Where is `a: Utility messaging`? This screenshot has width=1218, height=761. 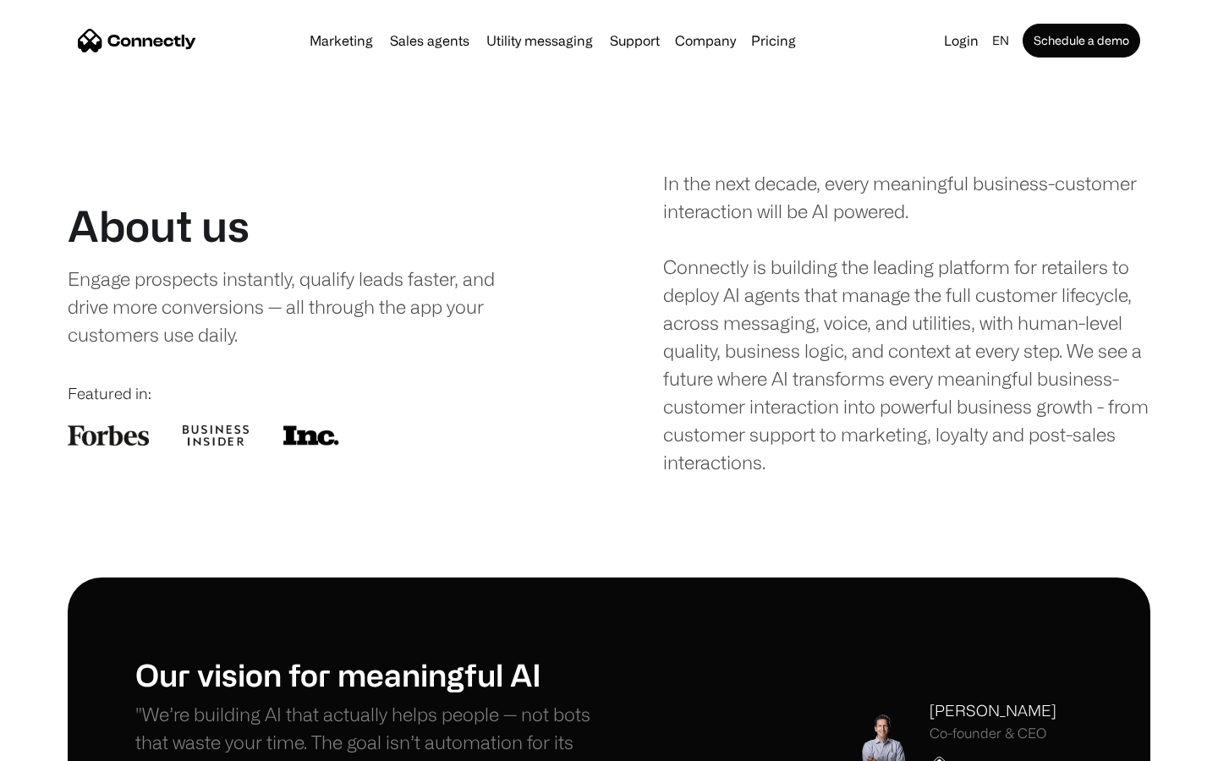 a: Utility messaging is located at coordinates (539, 41).